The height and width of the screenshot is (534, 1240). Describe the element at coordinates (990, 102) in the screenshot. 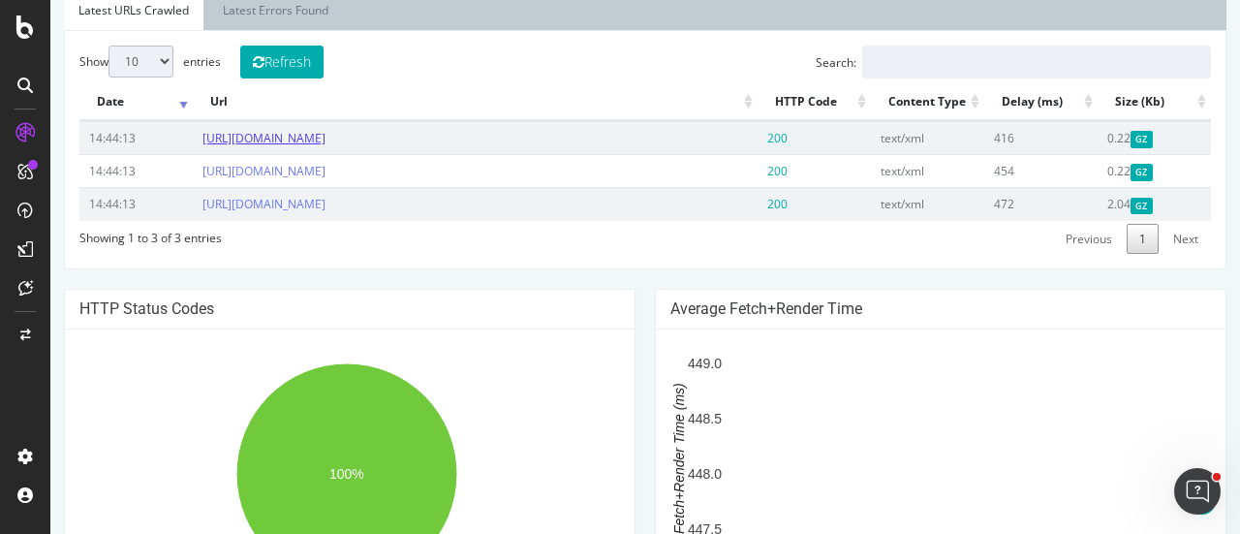

I see `th: Delay (ms): activate to sort column ascending` at that location.